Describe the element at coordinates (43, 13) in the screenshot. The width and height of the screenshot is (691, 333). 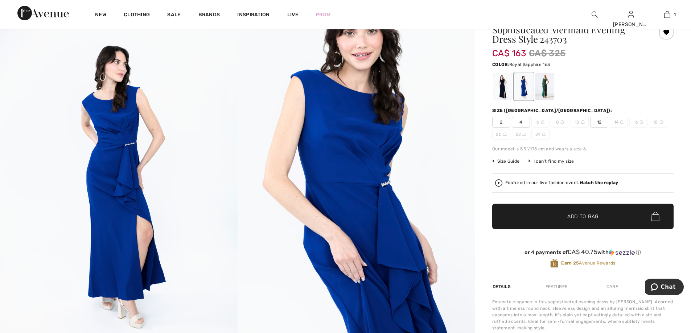
I see `a: 1ère Avenue` at that location.